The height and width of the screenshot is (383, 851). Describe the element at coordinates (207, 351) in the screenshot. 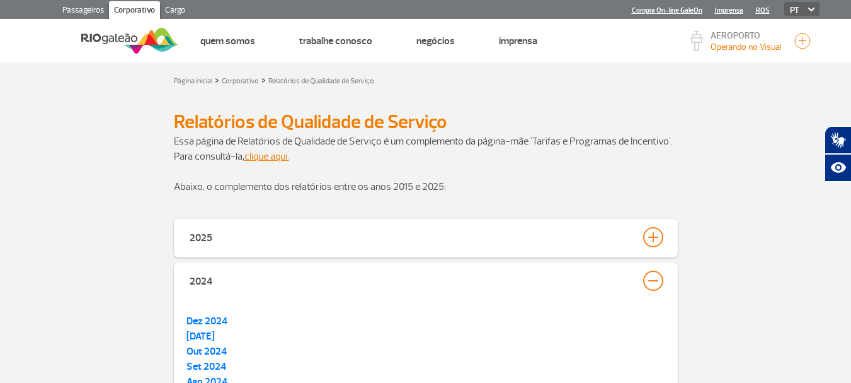

I see `a: Out 2024` at that location.